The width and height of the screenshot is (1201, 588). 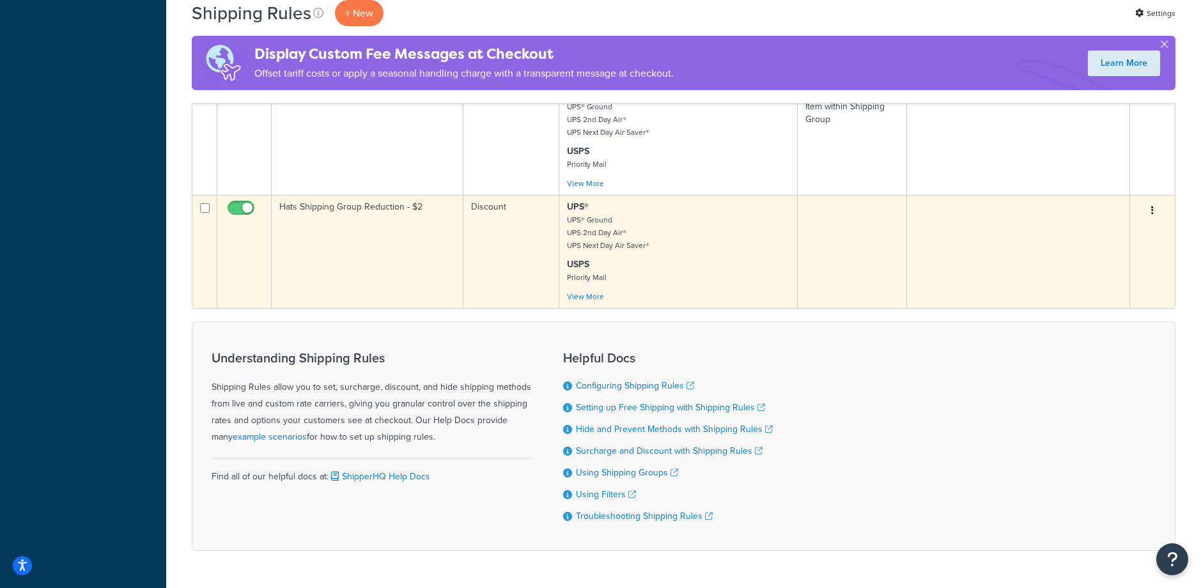 What do you see at coordinates (371, 358) in the screenshot?
I see `h3: Understanding Shipping Rules` at bounding box center [371, 358].